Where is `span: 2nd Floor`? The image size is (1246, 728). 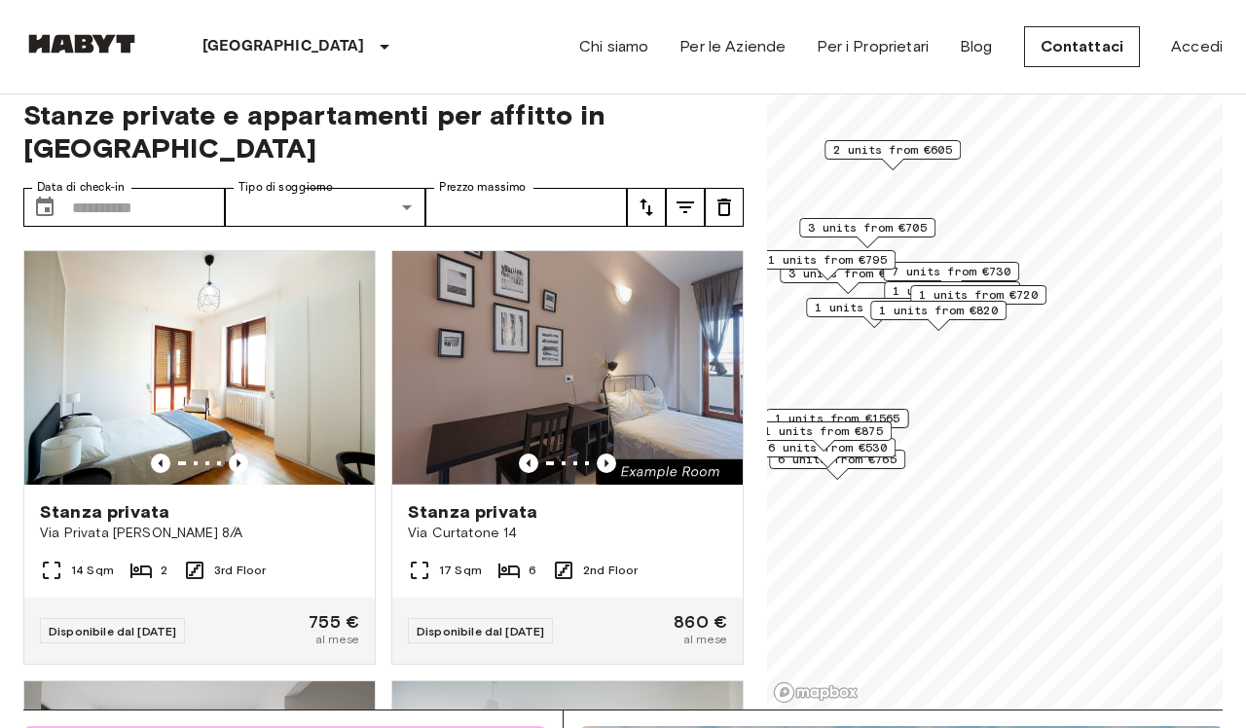
span: 2nd Floor is located at coordinates (611, 571).